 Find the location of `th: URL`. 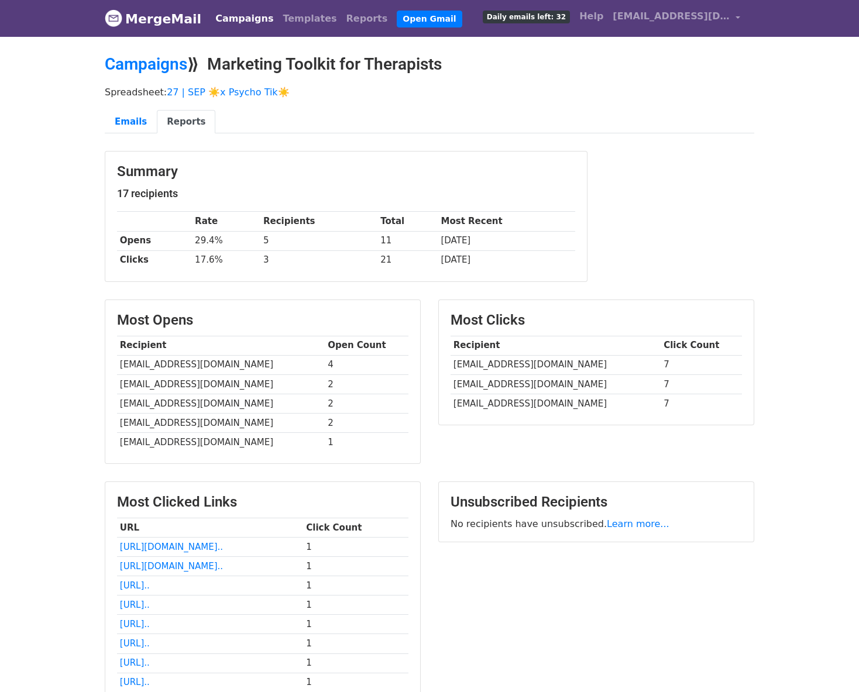

th: URL is located at coordinates (210, 527).